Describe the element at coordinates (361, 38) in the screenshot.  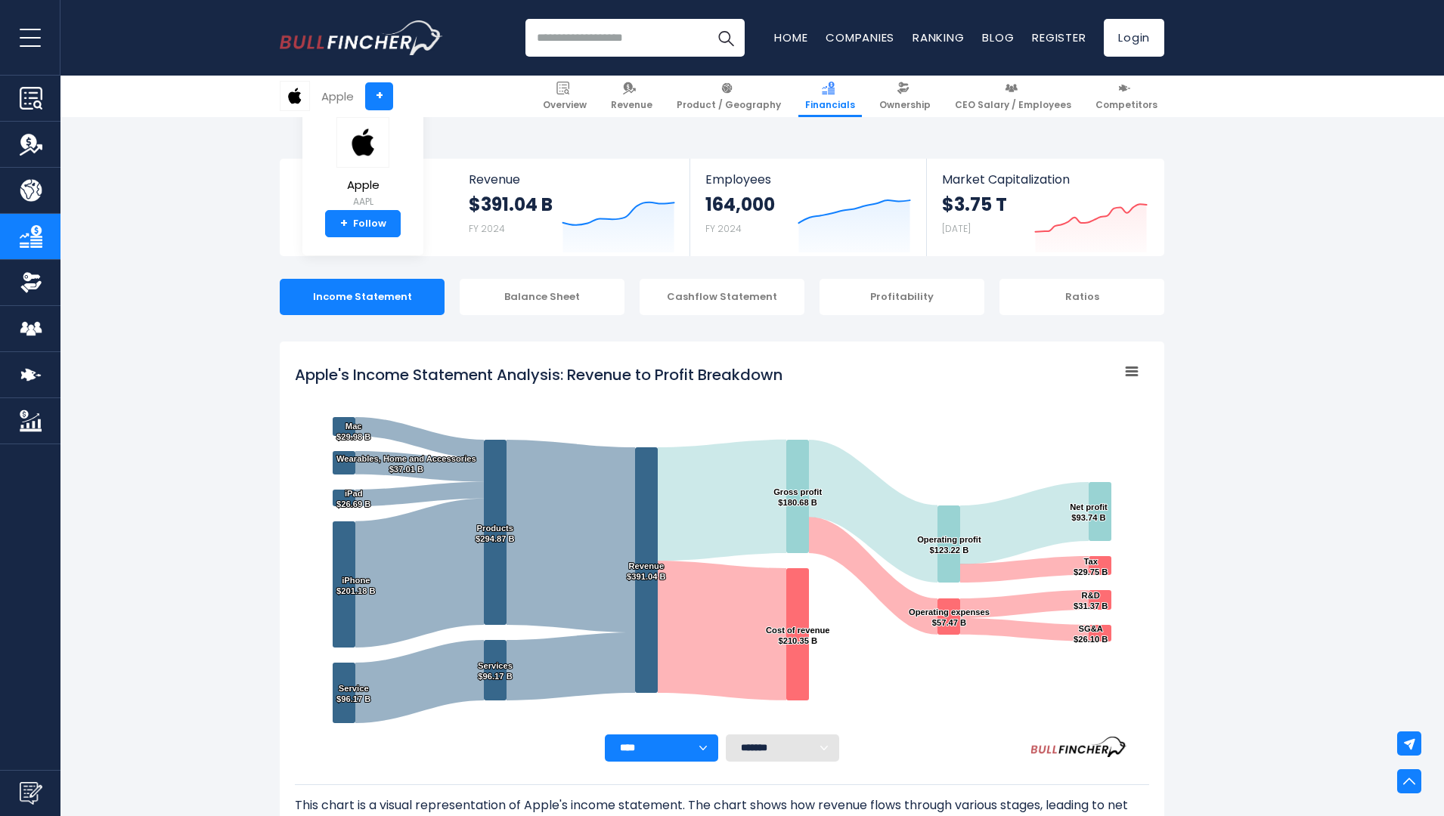
I see `a: Go to homepage` at that location.